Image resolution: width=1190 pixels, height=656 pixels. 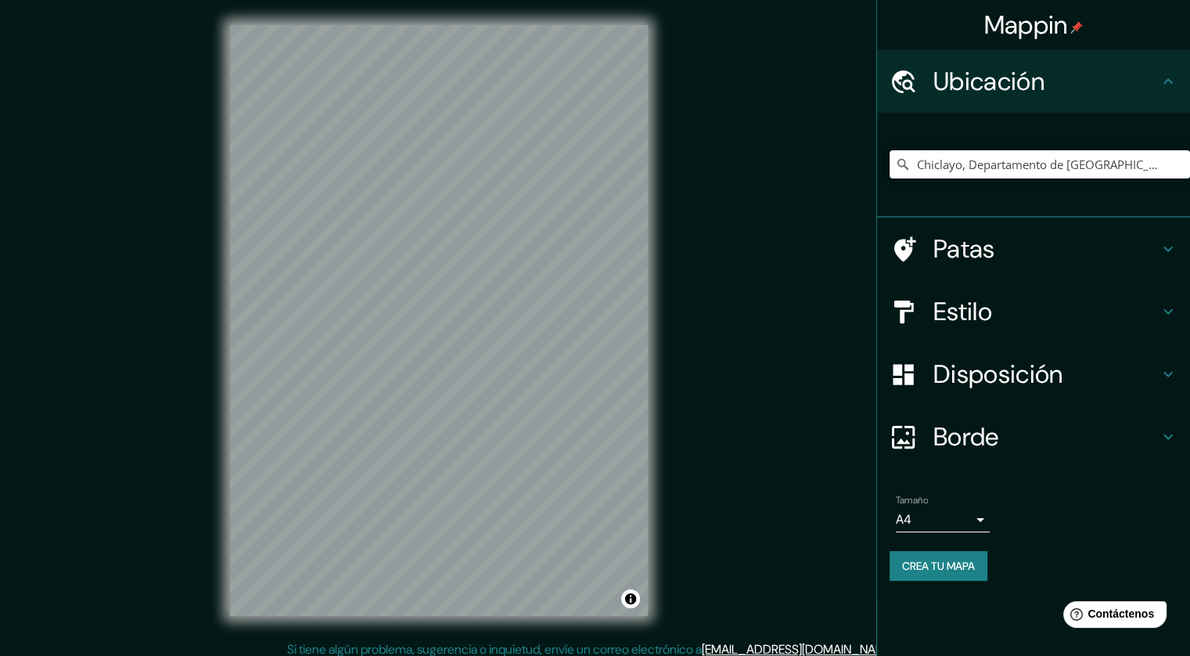 What do you see at coordinates (912, 500) in the screenshot?
I see `font: Tamaño` at bounding box center [912, 500].